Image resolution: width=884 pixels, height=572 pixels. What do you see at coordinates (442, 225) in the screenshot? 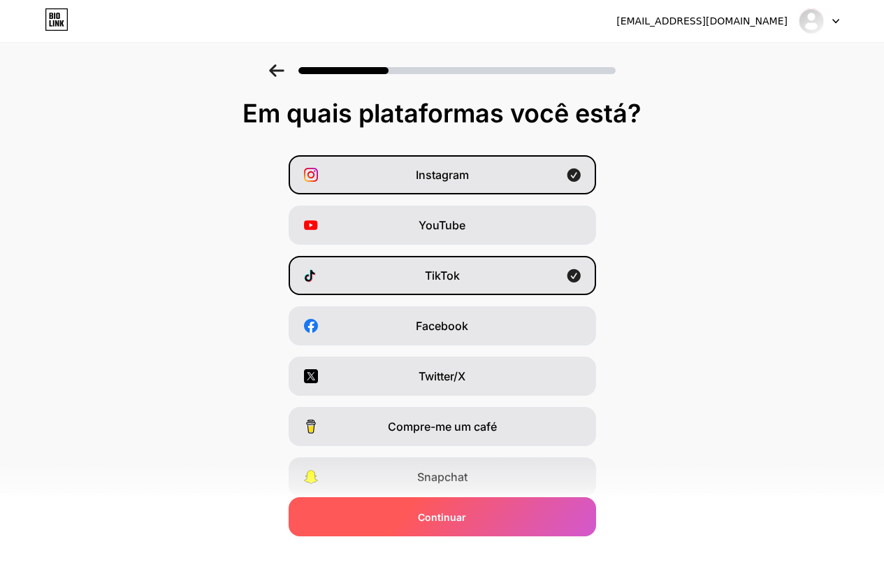
I see `font: YouTube` at bounding box center [442, 225].